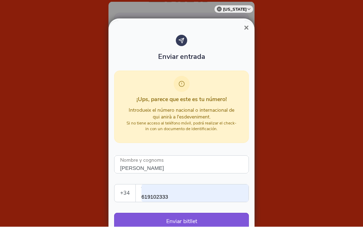  Describe the element at coordinates (182, 222) in the screenshot. I see `font: Enviar bitllet` at that location.